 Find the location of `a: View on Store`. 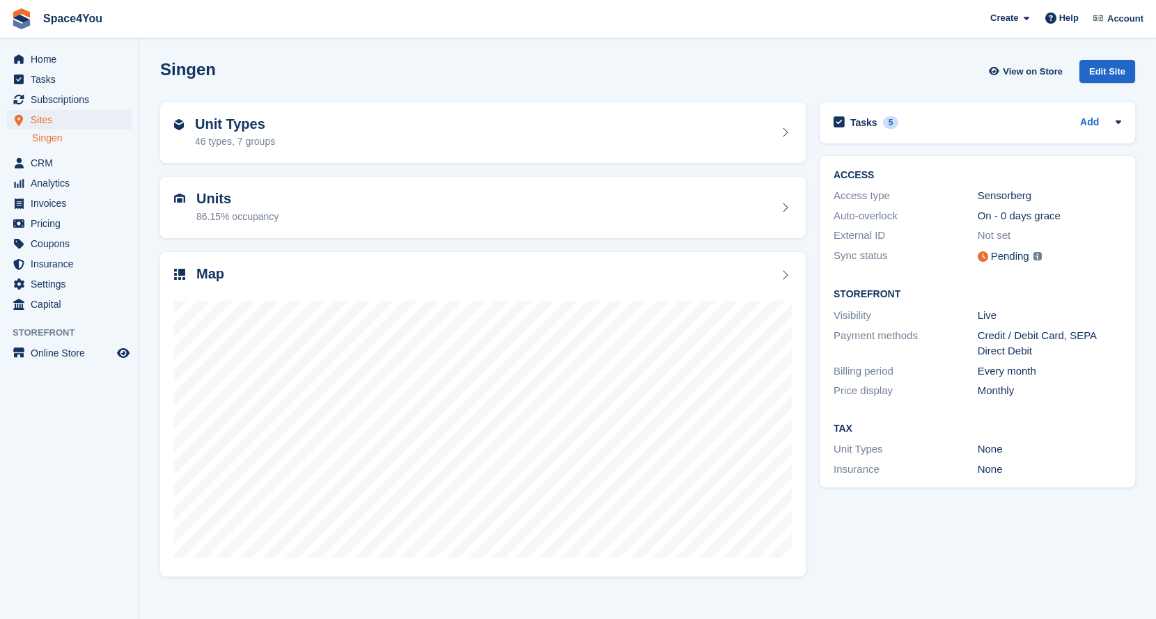

a: View on Store is located at coordinates (1027, 71).